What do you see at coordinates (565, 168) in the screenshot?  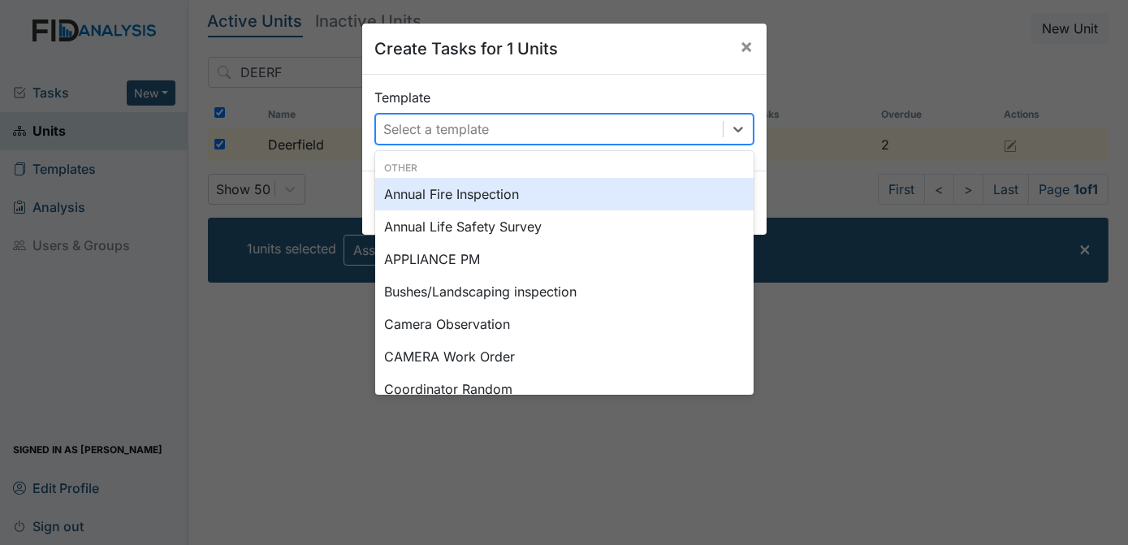 I see `div: Other` at bounding box center [565, 168].